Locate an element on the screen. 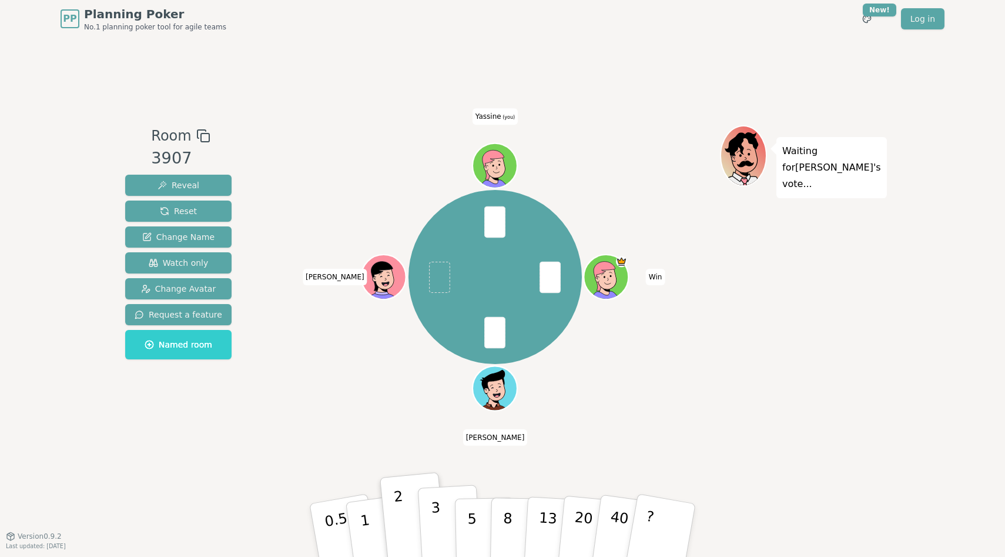 Image resolution: width=1005 pixels, height=557 pixels. button: Reset is located at coordinates (178, 211).